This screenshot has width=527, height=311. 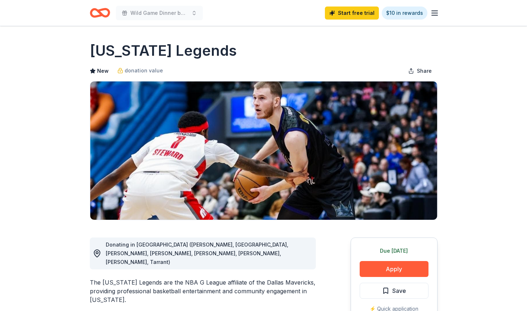 I want to click on span: Share, so click(x=425, y=71).